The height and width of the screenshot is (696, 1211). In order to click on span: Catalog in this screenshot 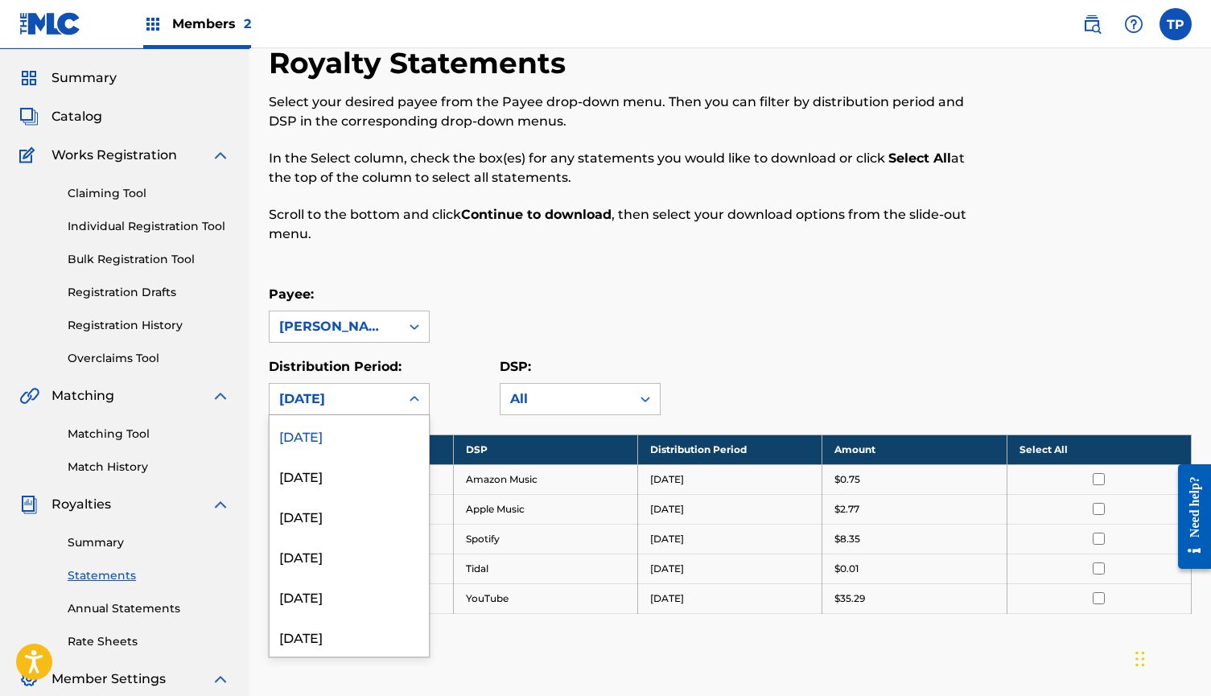, I will do `click(76, 117)`.